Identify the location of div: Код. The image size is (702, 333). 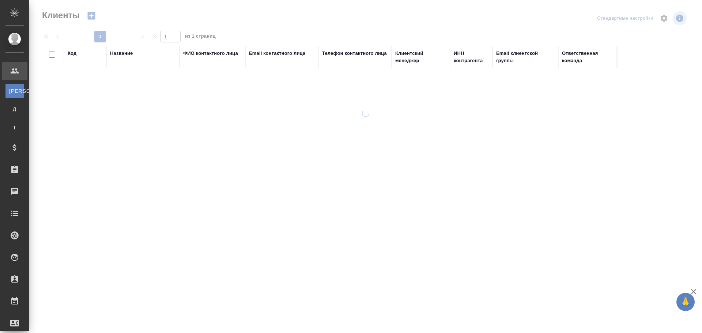
(72, 53).